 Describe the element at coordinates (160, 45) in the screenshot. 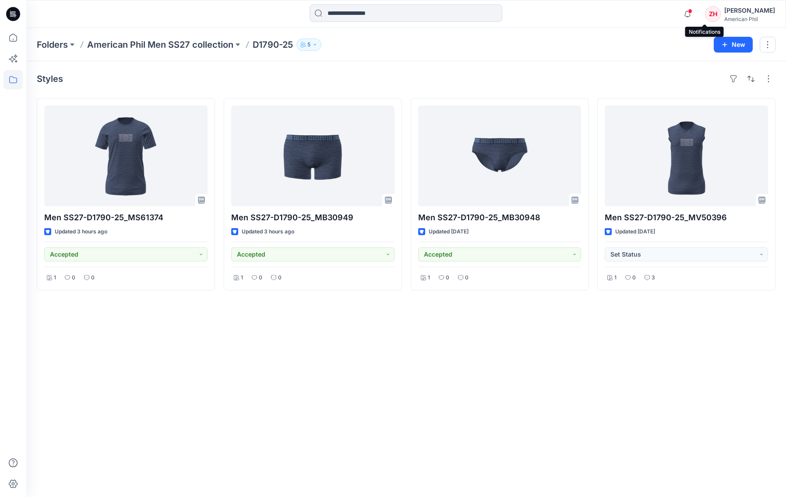

I see `p: American Phil Men SS27 collection` at that location.